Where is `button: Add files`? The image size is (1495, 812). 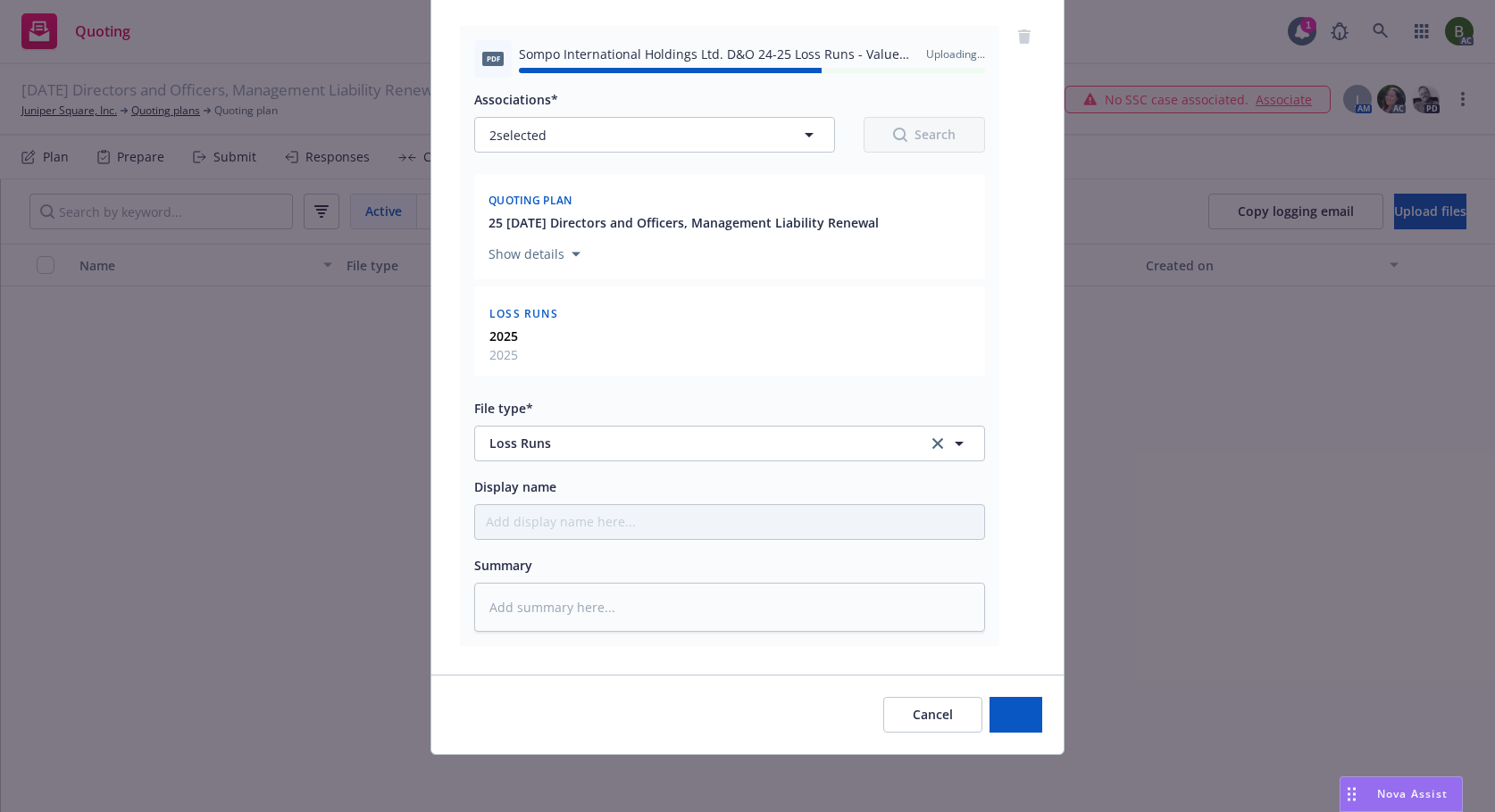
button: Add files is located at coordinates (1016, 716).